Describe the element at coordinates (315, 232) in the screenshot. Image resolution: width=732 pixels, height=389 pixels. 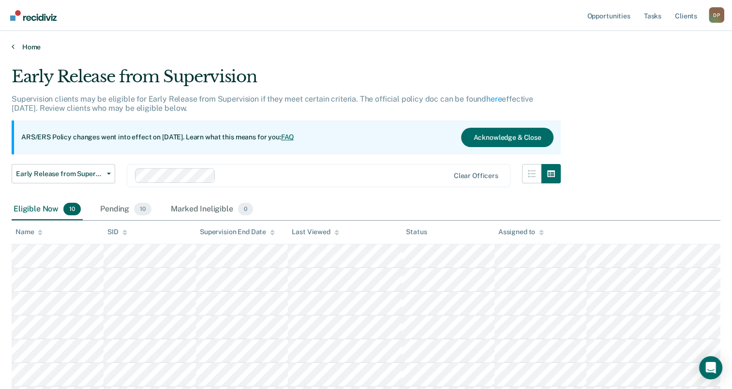
I see `div: Last Viewed` at that location.